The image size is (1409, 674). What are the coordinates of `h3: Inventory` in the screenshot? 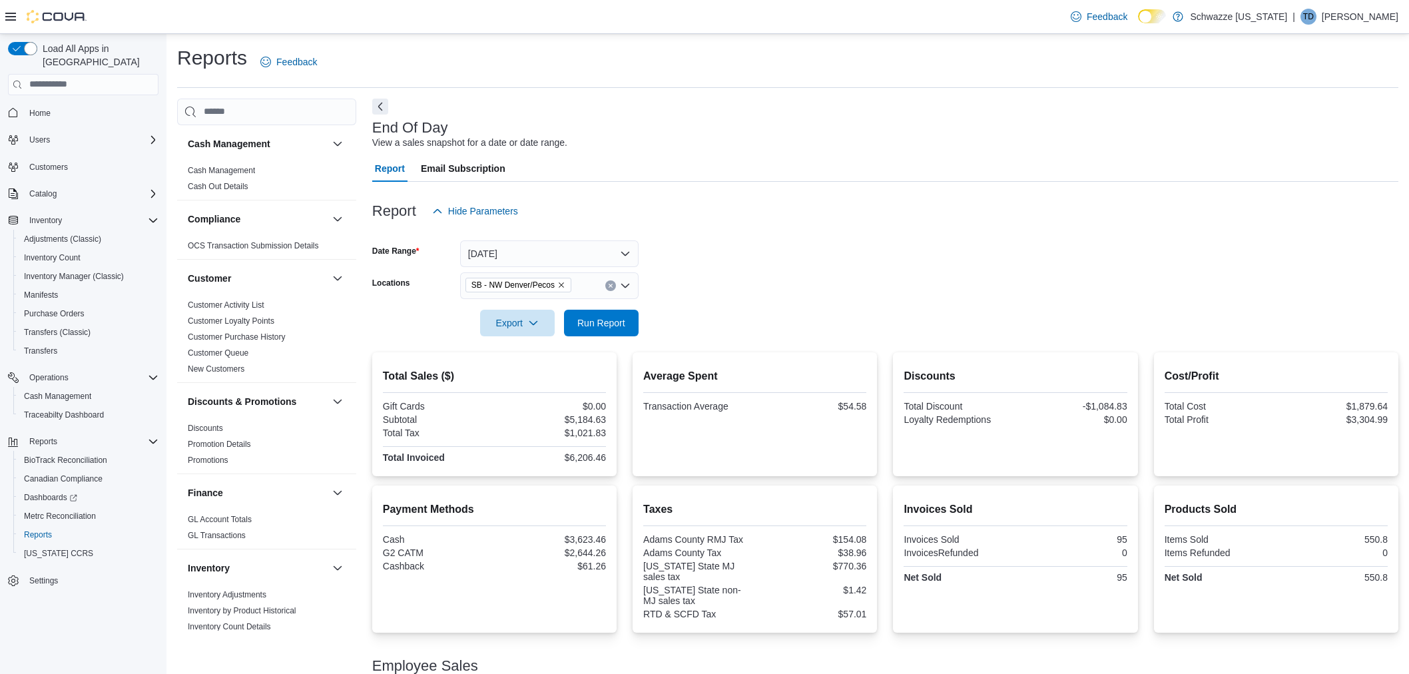 It's located at (208, 568).